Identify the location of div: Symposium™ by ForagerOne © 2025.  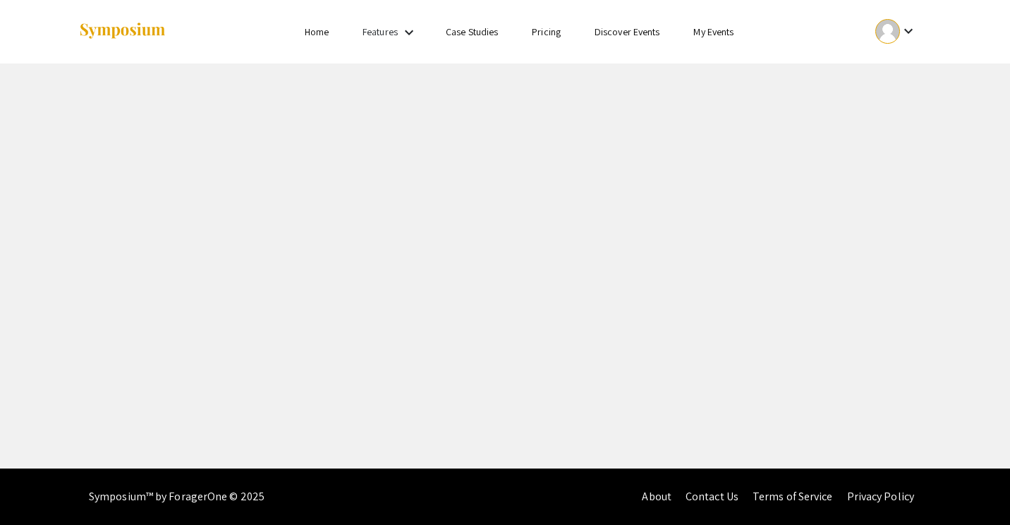
(176, 497).